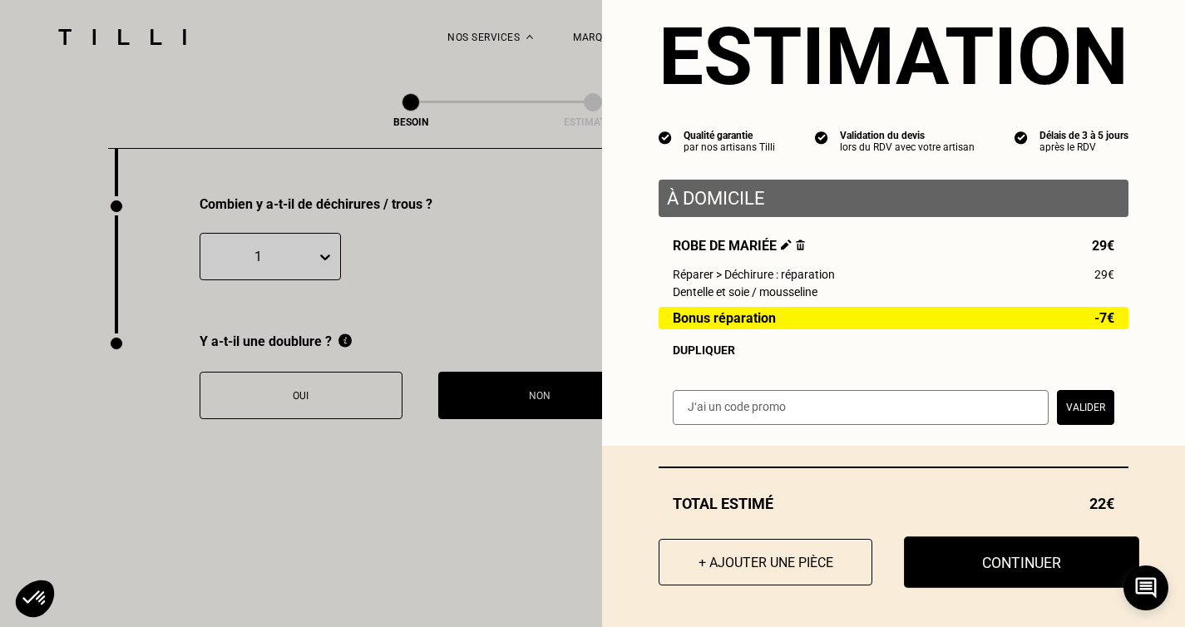  I want to click on span: Robe de mariée, so click(739, 245).